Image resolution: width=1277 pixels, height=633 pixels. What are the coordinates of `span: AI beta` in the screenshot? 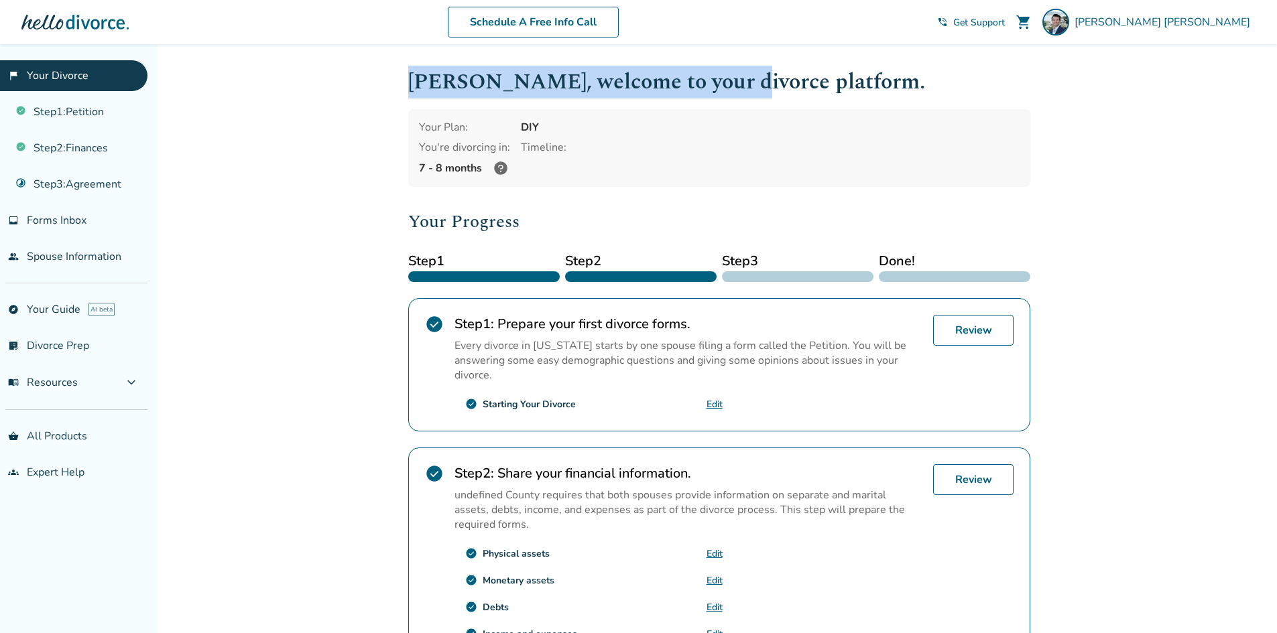 It's located at (101, 310).